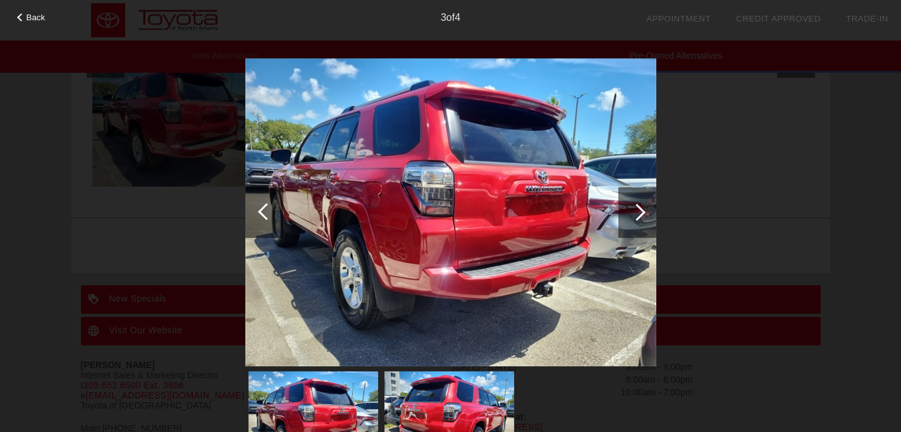 Image resolution: width=901 pixels, height=432 pixels. I want to click on span: 4, so click(457, 17).